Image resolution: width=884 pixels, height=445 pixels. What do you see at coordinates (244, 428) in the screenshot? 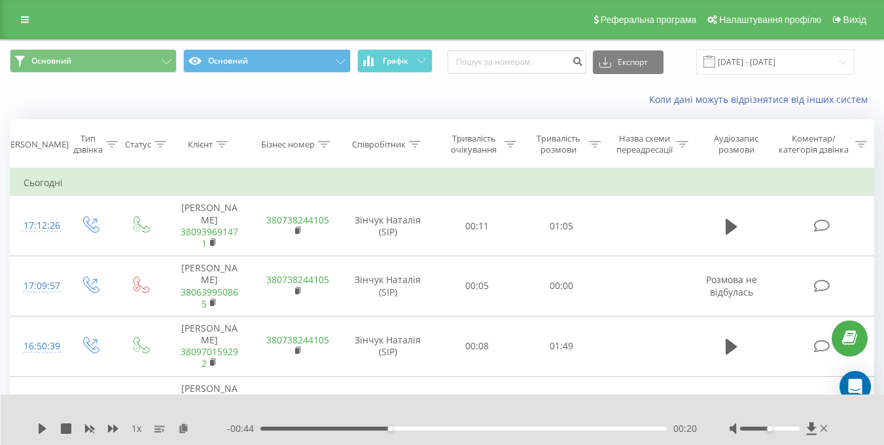
I see `span: - 00:44` at bounding box center [244, 428].